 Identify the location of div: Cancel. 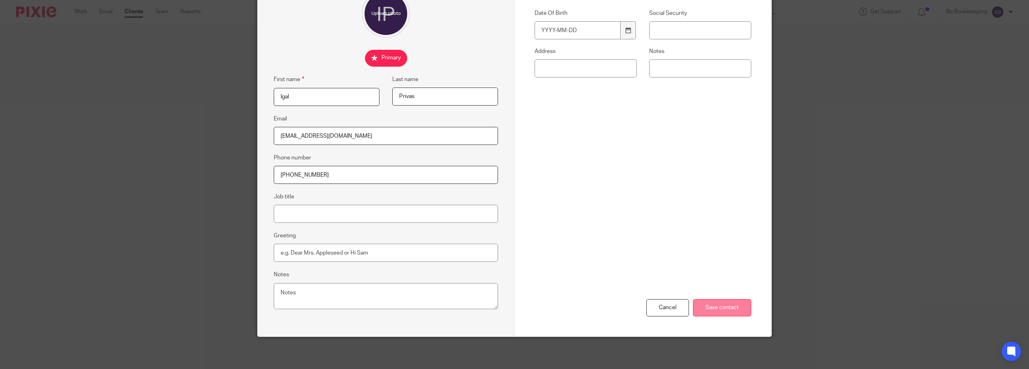
(668, 308).